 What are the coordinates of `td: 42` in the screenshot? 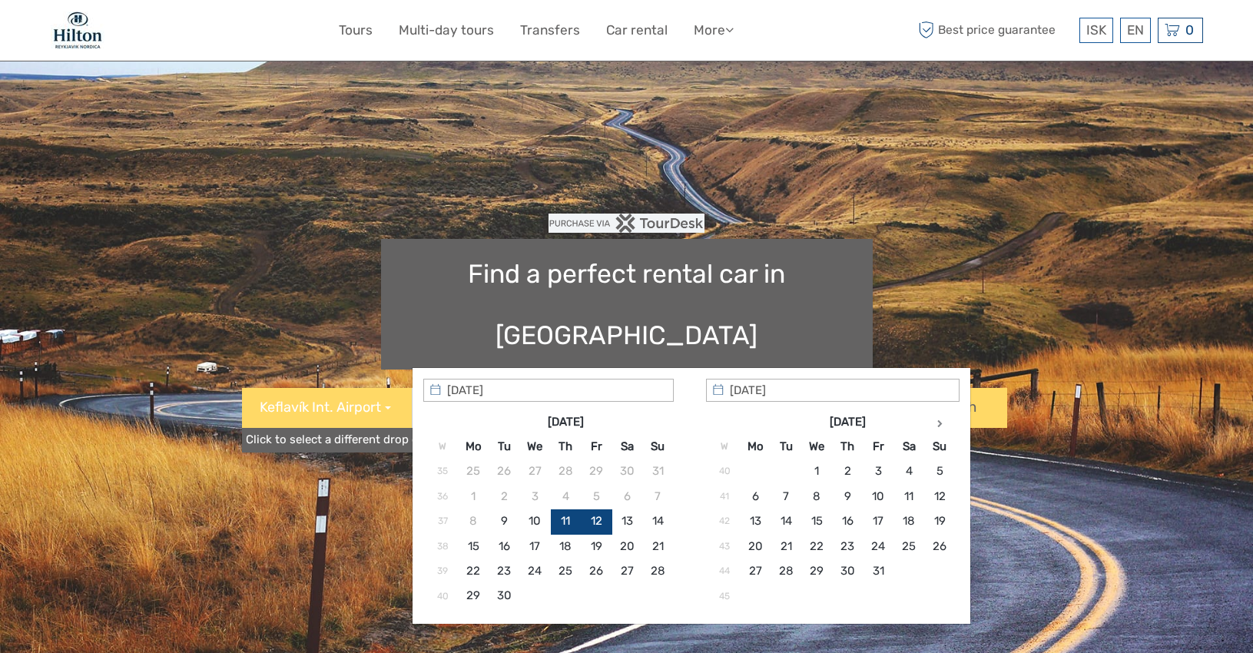 It's located at (724, 521).